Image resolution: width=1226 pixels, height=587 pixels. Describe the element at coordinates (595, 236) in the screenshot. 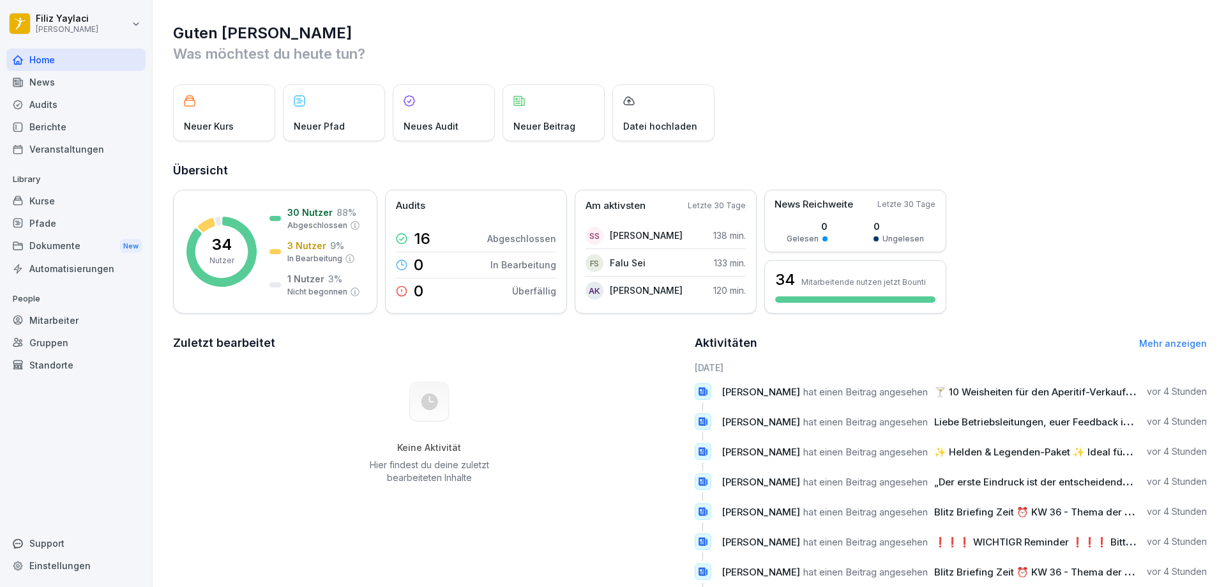

I see `div: SS` at that location.